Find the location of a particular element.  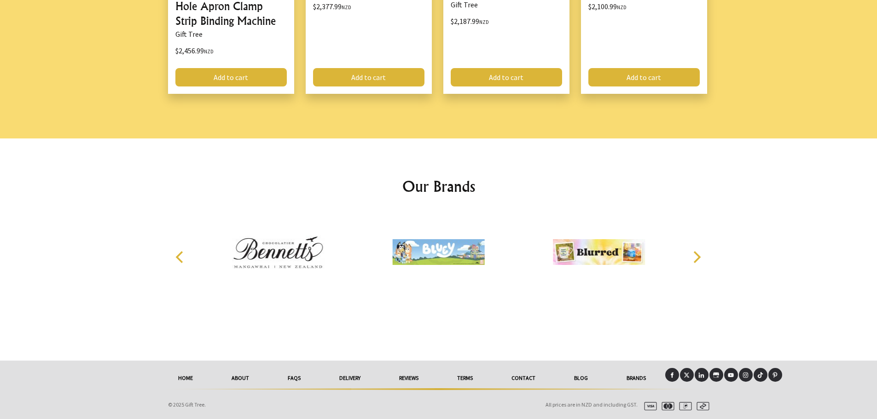

button: Next is located at coordinates (696, 257).